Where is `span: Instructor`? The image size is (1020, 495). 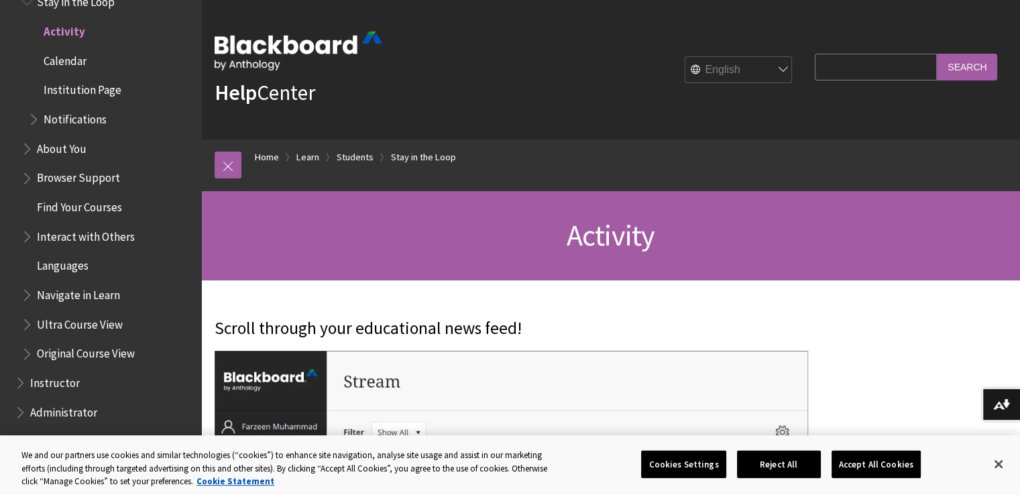
span: Instructor is located at coordinates (55, 380).